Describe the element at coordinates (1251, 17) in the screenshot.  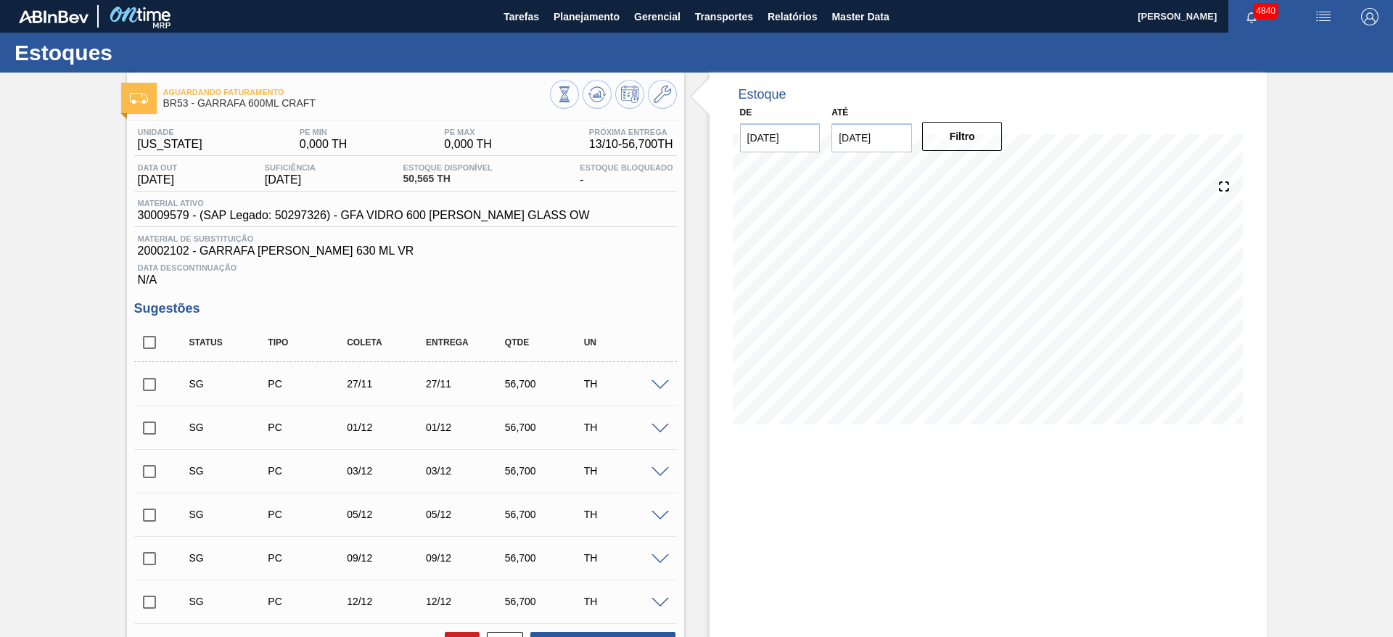
I see `button: Notificações` at that location.